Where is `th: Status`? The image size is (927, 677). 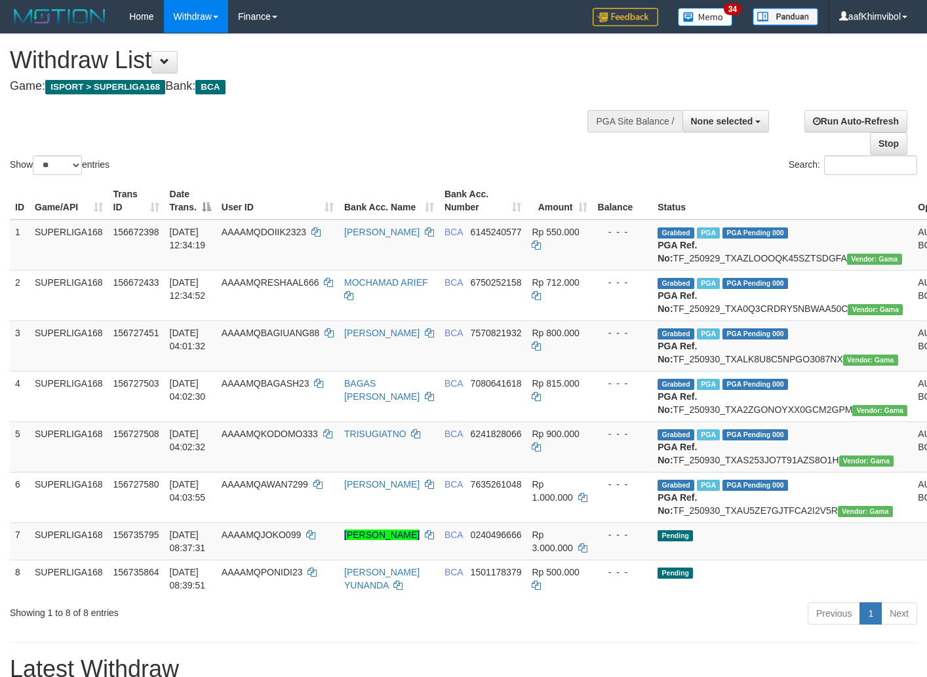 th: Status is located at coordinates (782, 201).